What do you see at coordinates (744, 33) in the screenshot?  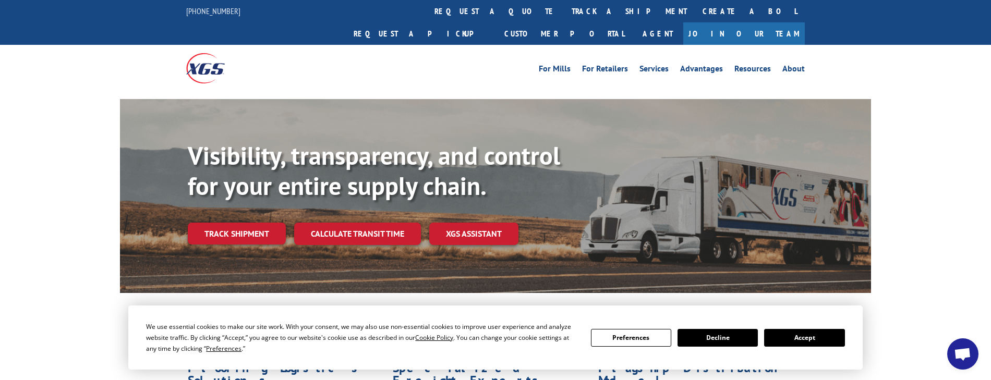 I see `a: Join Our Team` at bounding box center [744, 33].